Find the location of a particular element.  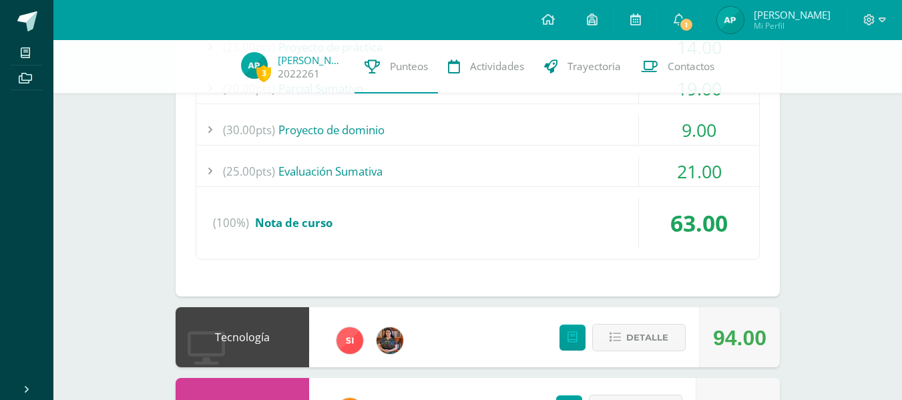

span: (25.00pts) is located at coordinates (249, 171).